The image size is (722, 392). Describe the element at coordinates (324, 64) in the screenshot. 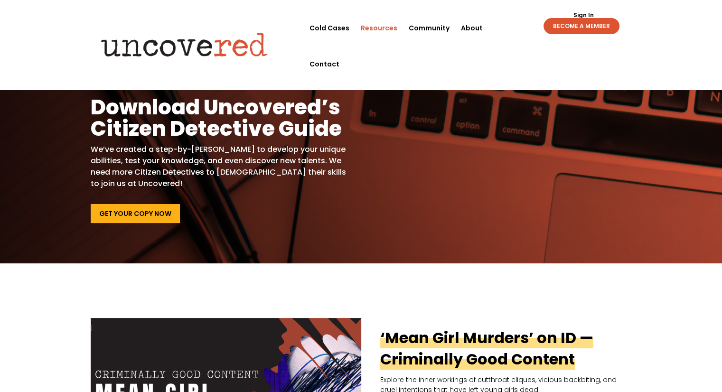

I see `a: Contact` at that location.